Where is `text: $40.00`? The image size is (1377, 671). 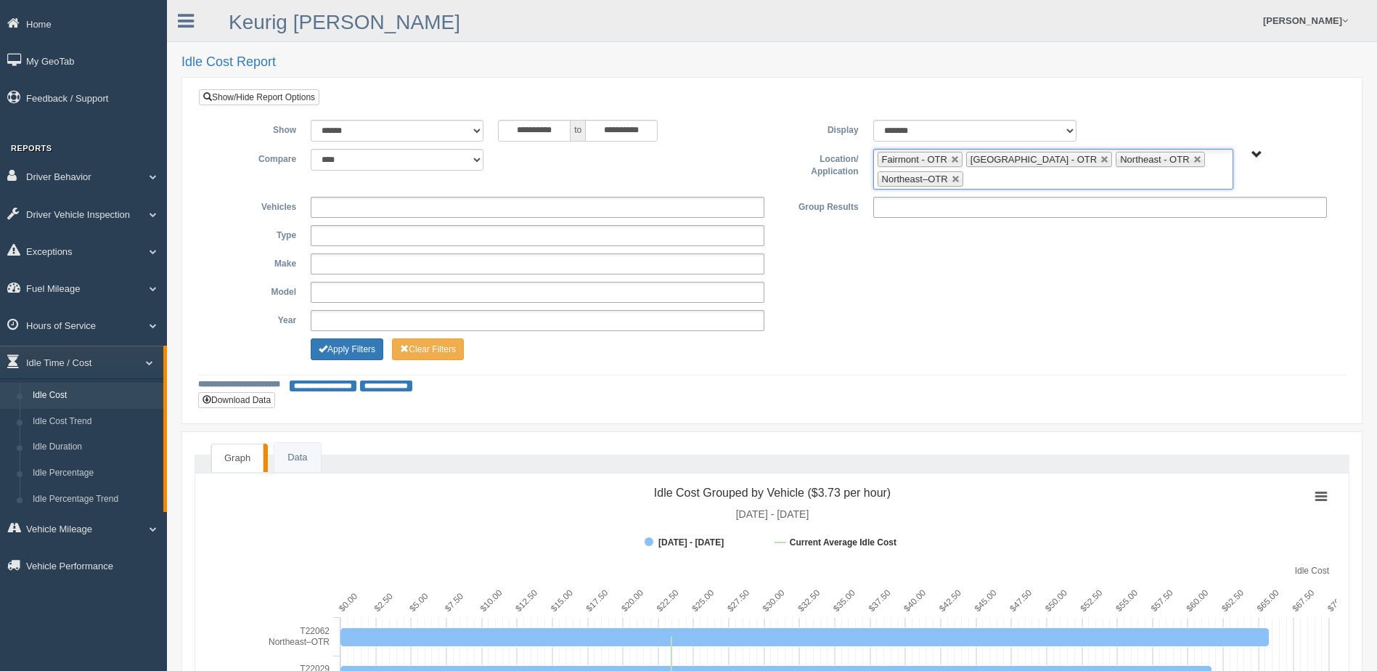 text: $40.00 is located at coordinates (915, 600).